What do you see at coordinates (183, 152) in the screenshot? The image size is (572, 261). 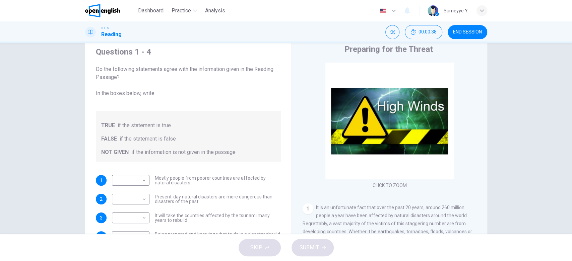 I see `span: if the information is not given in the passage` at bounding box center [183, 152].